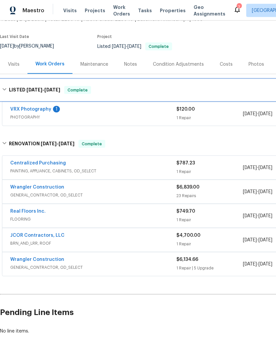 The width and height of the screenshot is (276, 352). What do you see at coordinates (93, 244) in the screenshot?
I see `span: BRN_AND_LRR, ROOF` at bounding box center [93, 244].